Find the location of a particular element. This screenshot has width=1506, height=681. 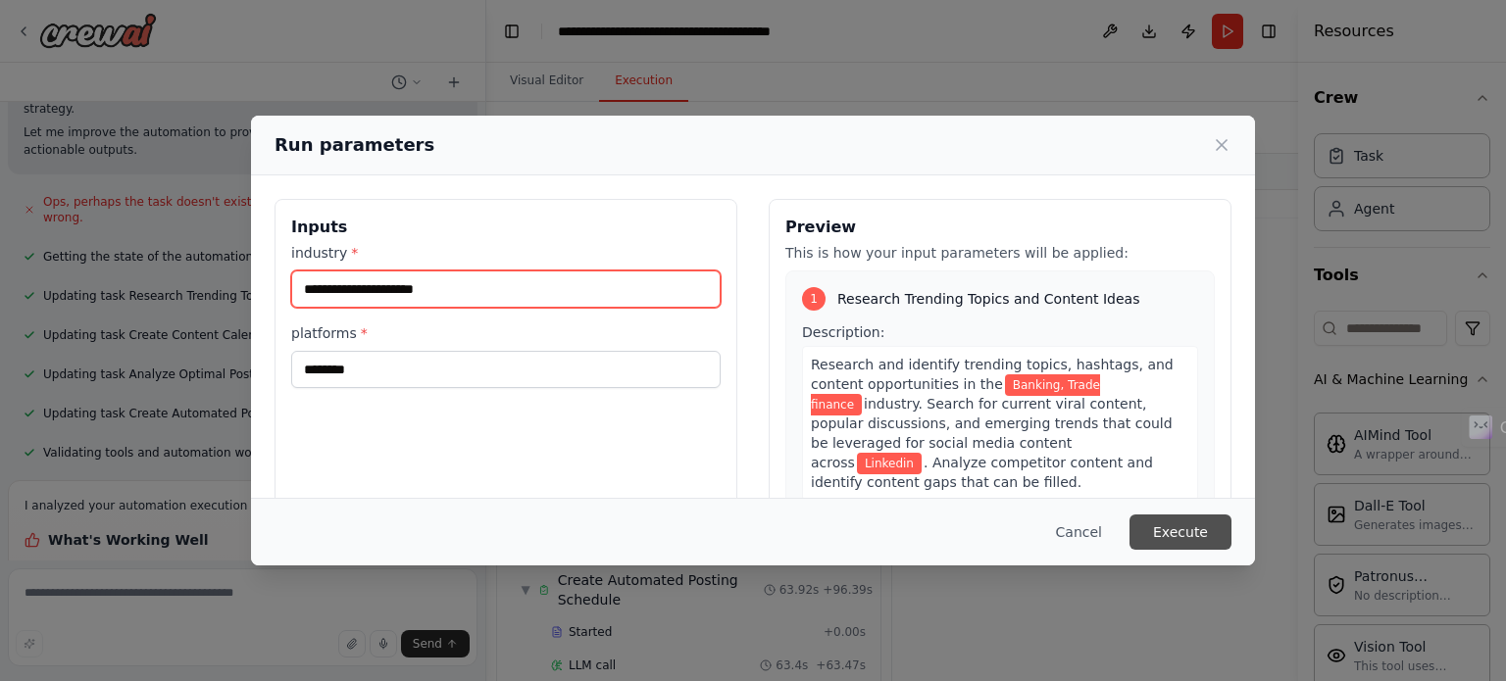

span: Research Trending Topics and Content Ideas is located at coordinates (988, 299).